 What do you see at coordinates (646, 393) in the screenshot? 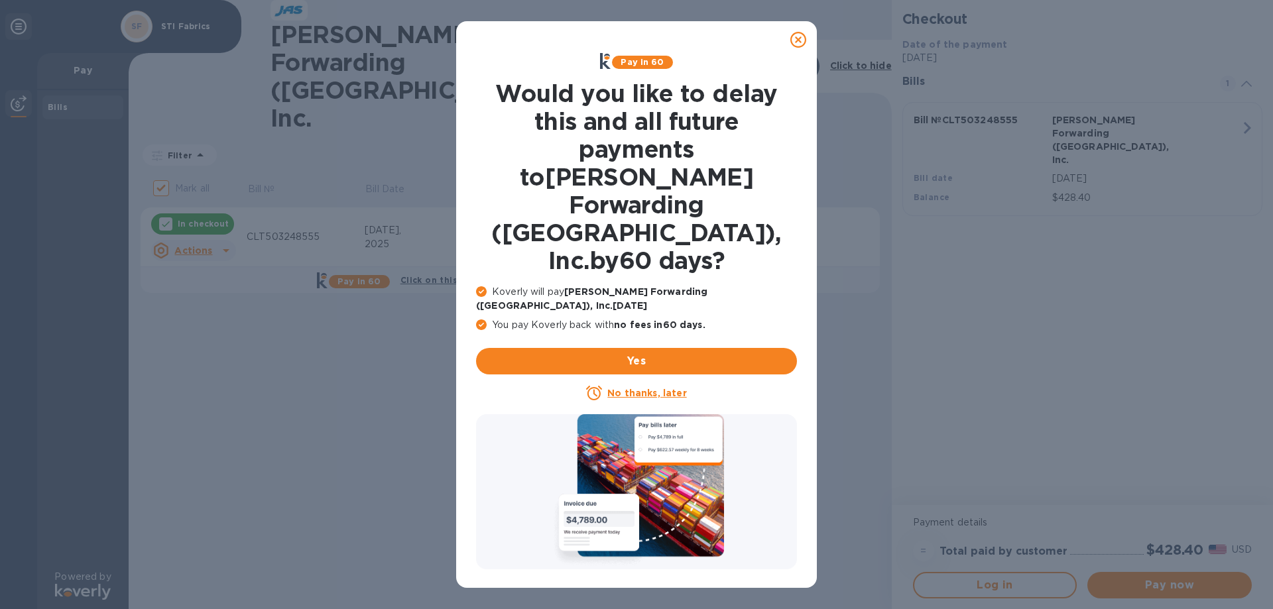
I see `u: No thanks, later` at bounding box center [646, 393].